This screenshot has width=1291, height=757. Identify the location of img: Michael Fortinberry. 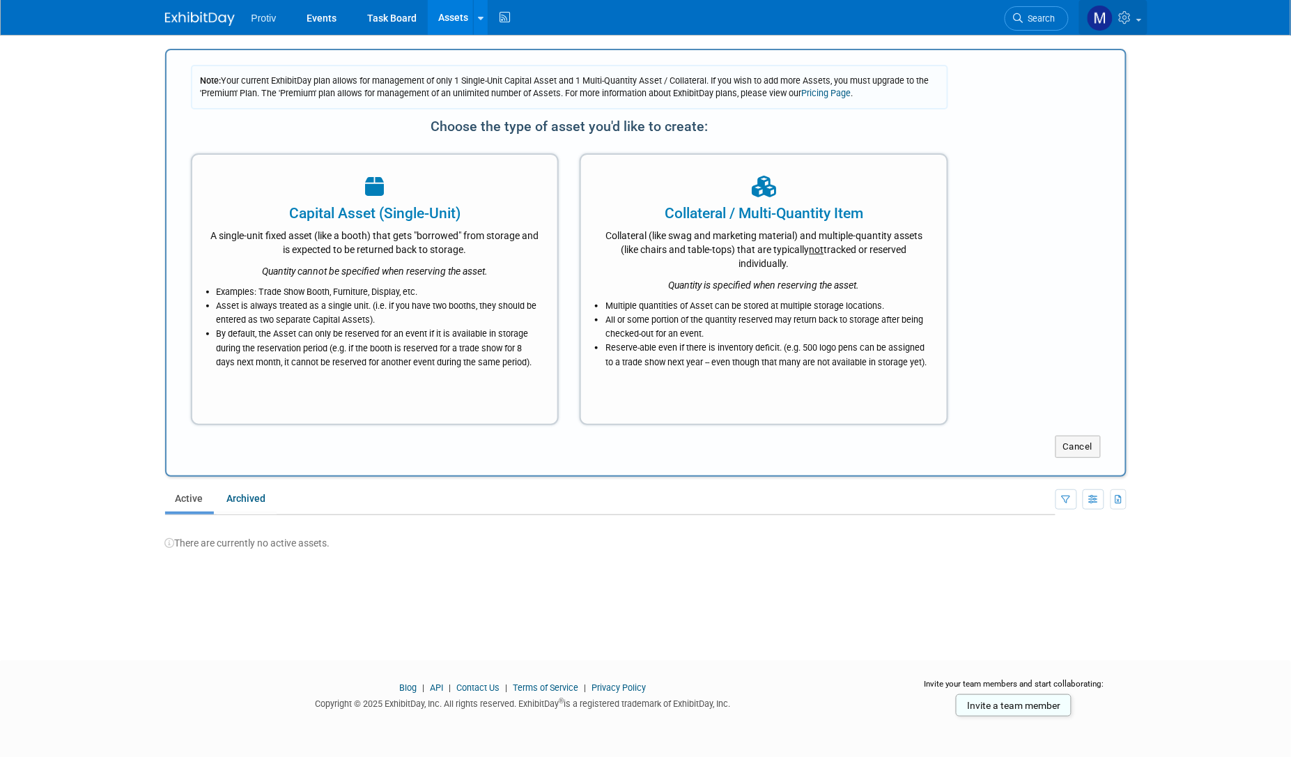
(1100, 18).